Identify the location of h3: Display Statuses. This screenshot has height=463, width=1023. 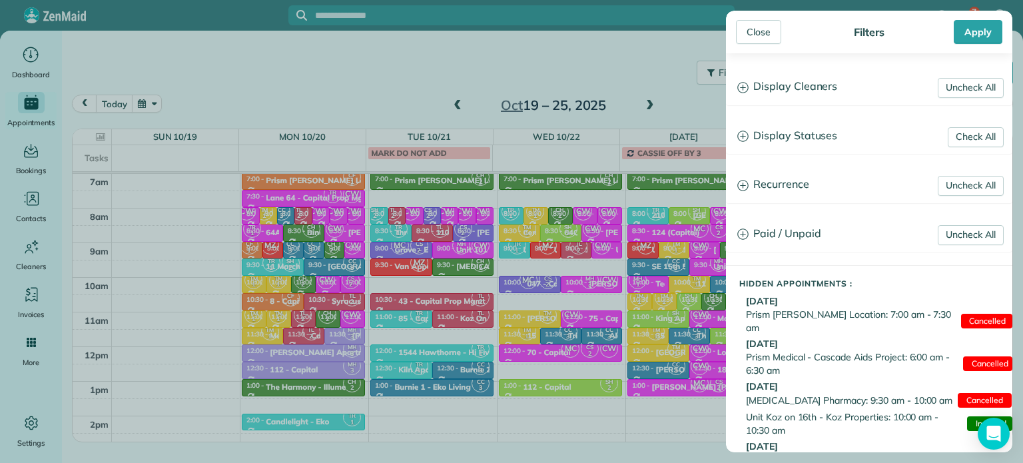
(869, 136).